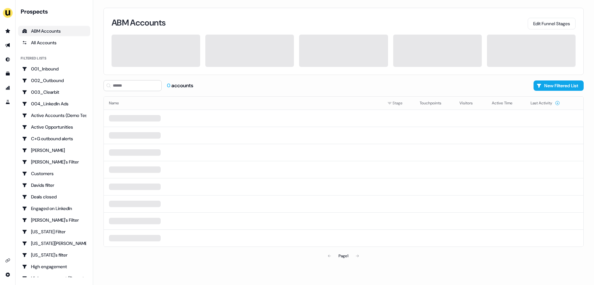 Image resolution: width=594 pixels, height=285 pixels. Describe the element at coordinates (54, 127) in the screenshot. I see `a: Go to Active Opportunities` at that location.